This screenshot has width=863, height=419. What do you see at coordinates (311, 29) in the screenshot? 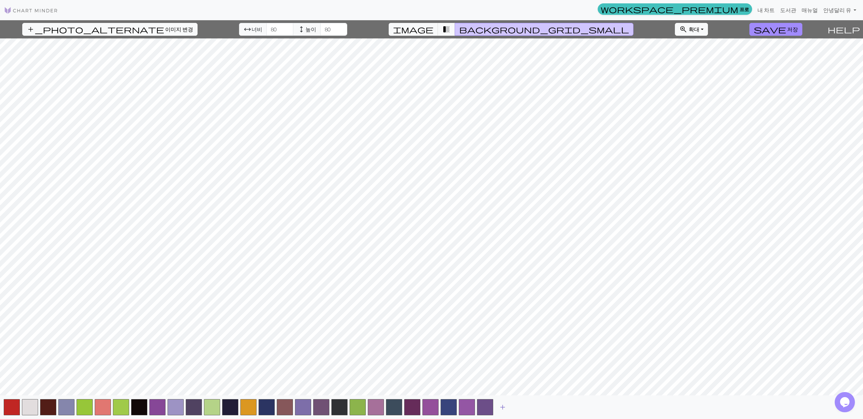
I see `span: 높이` at bounding box center [311, 29].